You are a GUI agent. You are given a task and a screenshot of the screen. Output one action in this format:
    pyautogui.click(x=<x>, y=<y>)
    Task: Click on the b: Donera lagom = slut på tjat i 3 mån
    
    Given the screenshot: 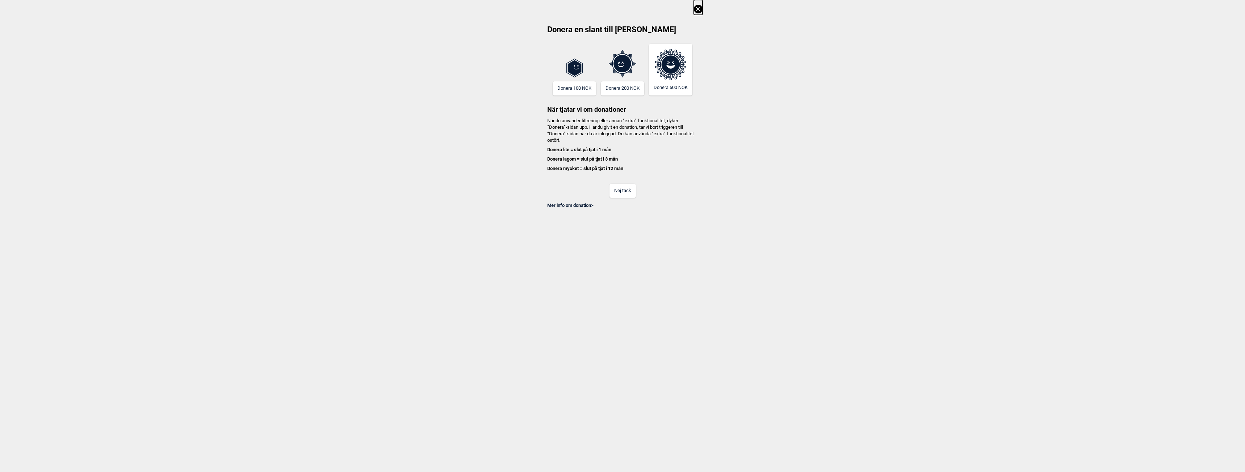 What is the action you would take?
    pyautogui.click(x=582, y=159)
    